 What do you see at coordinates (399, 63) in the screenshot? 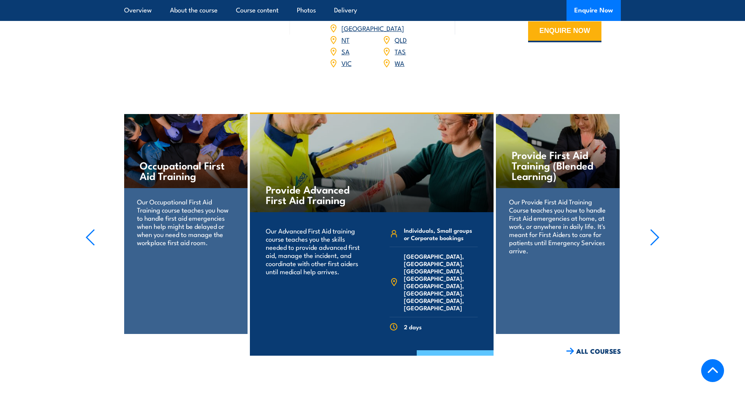
I see `a: WA` at bounding box center [399, 63].